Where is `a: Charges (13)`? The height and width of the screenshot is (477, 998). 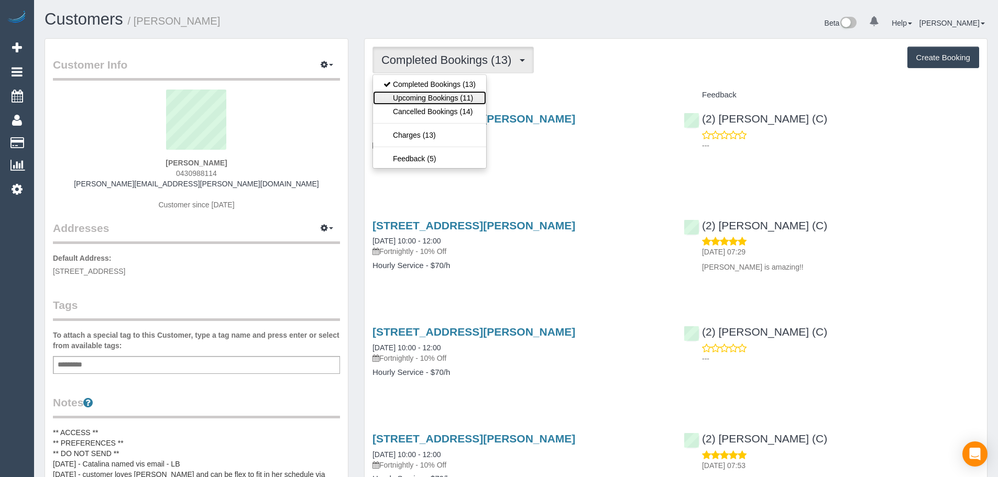
a: Charges (13) is located at coordinates (430, 135).